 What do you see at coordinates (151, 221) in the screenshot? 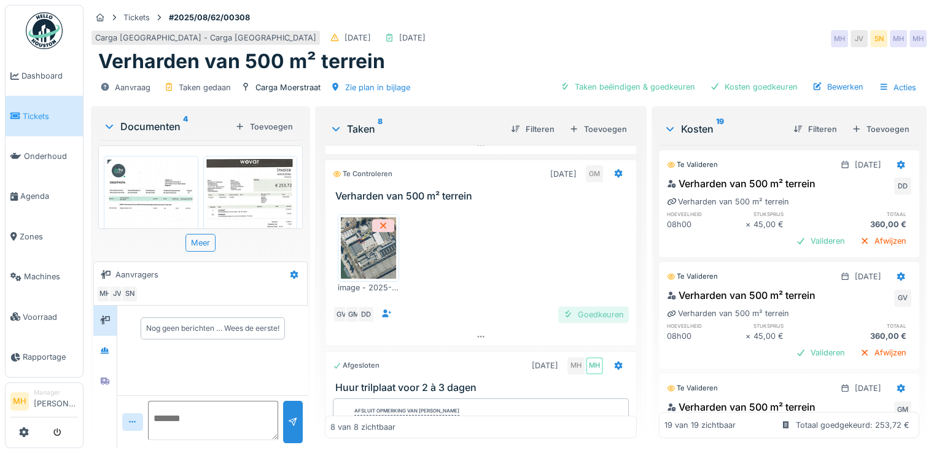
I see `img: v6xbyz81s409cj8kfpz2y5j5jwi1` at bounding box center [151, 221].